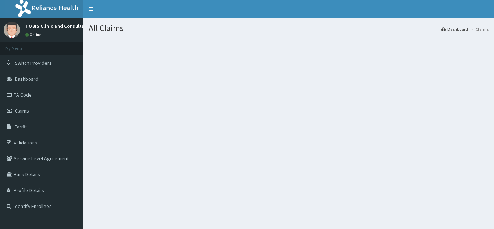 This screenshot has height=229, width=494. What do you see at coordinates (455, 29) in the screenshot?
I see `a: Dashboard` at bounding box center [455, 29].